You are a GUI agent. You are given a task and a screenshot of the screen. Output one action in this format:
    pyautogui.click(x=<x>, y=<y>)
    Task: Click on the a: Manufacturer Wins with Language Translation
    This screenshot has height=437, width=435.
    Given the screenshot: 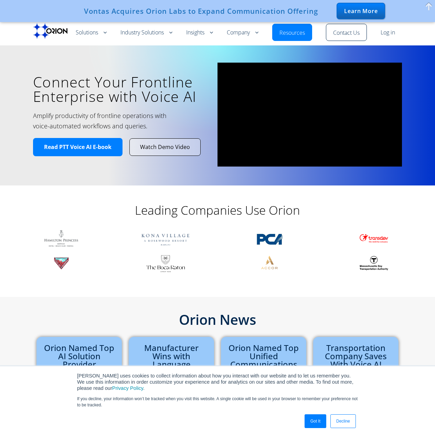 What is the action you would take?
    pyautogui.click(x=171, y=360)
    